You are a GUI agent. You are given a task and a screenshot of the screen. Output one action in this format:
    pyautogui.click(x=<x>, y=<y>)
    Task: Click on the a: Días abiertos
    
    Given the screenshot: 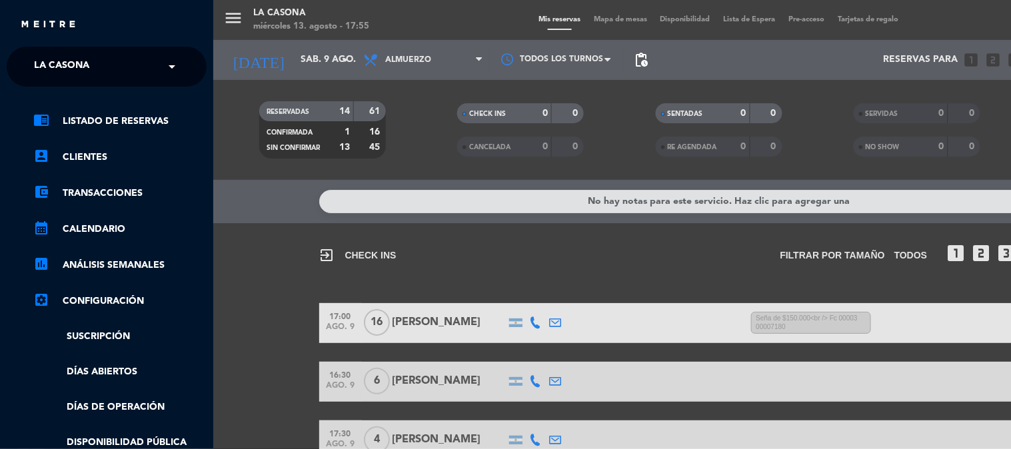 What is the action you would take?
    pyautogui.click(x=120, y=372)
    